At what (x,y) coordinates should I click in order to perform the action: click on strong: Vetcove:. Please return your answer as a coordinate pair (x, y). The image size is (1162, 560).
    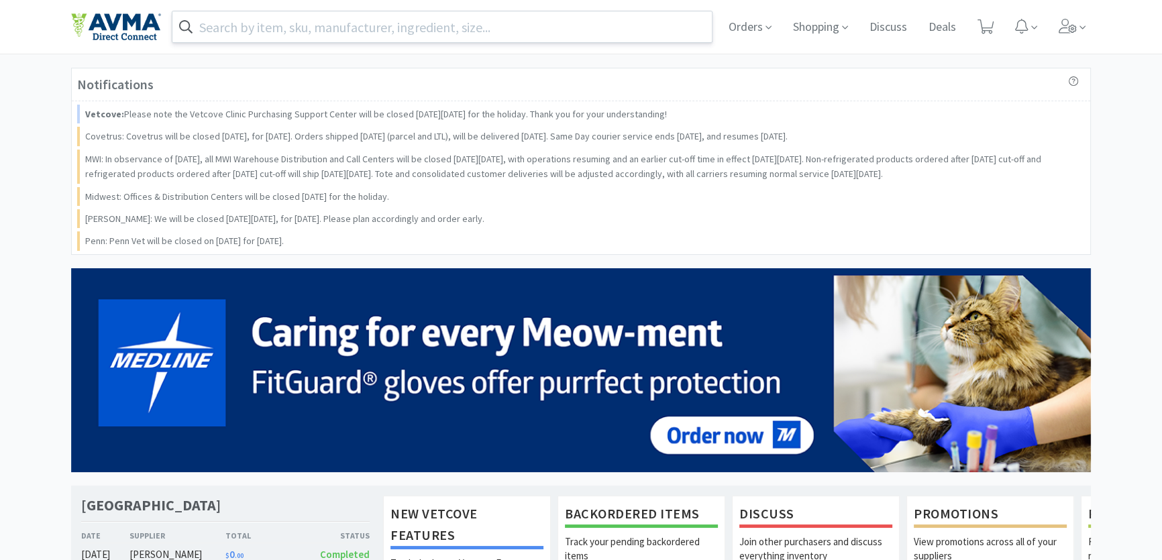
    Looking at the image, I should click on (105, 114).